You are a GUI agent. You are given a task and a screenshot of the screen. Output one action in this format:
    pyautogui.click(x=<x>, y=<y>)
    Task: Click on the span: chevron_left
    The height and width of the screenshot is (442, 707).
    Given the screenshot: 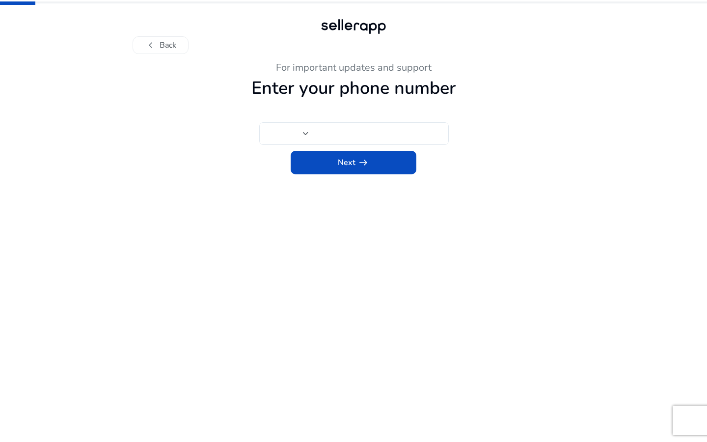 What is the action you would take?
    pyautogui.click(x=151, y=45)
    